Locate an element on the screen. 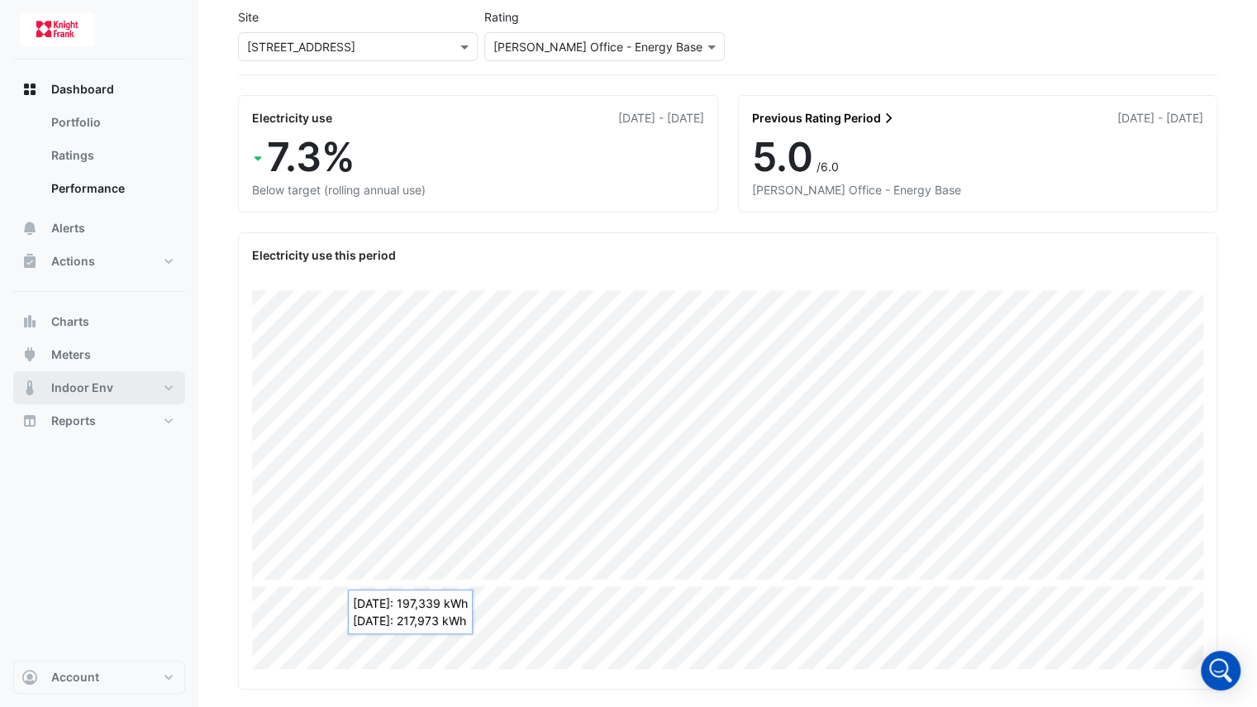 The width and height of the screenshot is (1257, 707). label: Site is located at coordinates (248, 17).